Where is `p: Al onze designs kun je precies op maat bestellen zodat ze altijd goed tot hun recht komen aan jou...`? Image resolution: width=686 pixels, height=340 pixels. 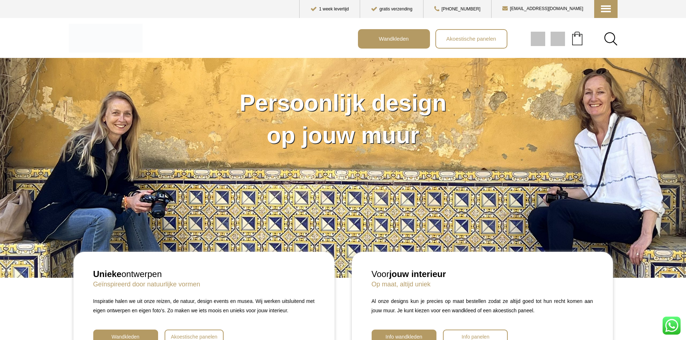
p: Al onze designs kun je precies op maat bestellen zodat ze altijd goed tot hun recht komen aan jou... is located at coordinates (482, 306).